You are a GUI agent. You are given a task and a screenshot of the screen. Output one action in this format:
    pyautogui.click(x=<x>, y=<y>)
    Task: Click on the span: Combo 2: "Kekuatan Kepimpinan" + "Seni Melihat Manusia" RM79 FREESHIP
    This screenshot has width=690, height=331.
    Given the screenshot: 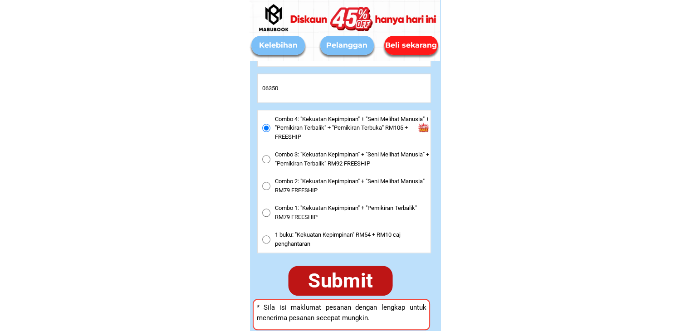 What is the action you would take?
    pyautogui.click(x=352, y=185)
    